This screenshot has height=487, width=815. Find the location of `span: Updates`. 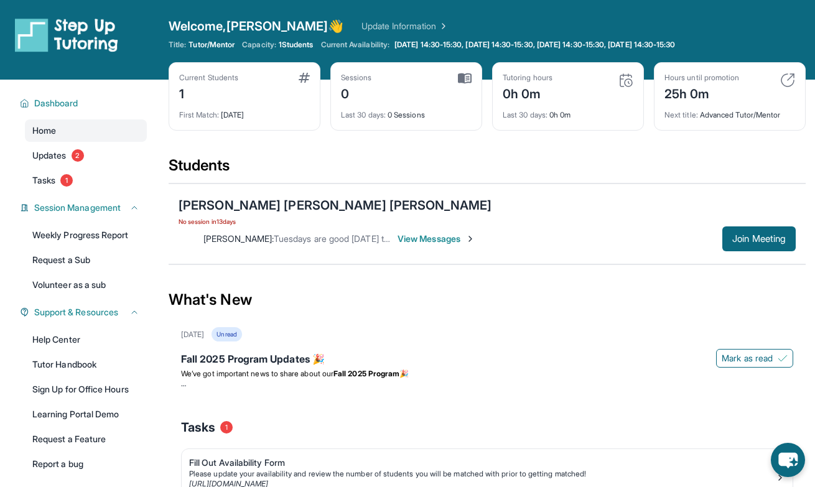

span: Updates is located at coordinates (49, 155).